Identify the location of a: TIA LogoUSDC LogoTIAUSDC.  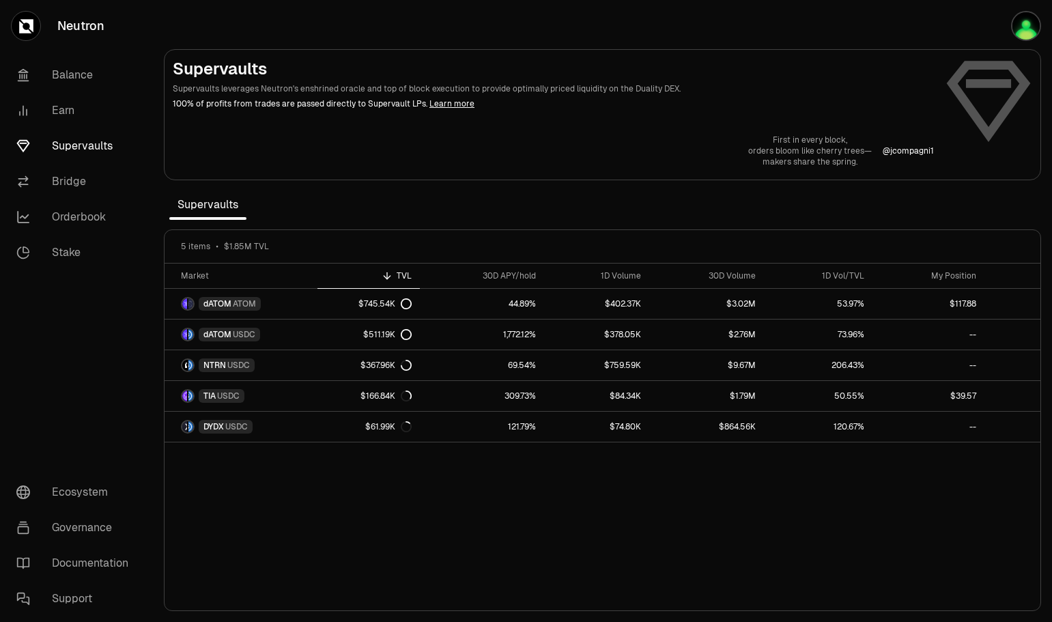
(241, 396).